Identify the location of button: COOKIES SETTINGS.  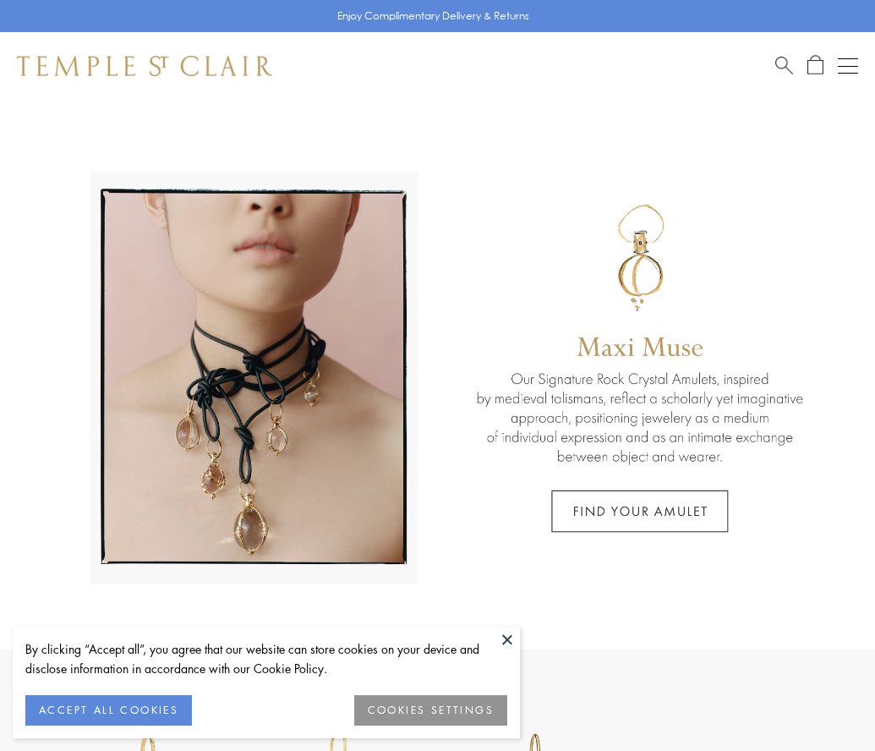
(430, 710).